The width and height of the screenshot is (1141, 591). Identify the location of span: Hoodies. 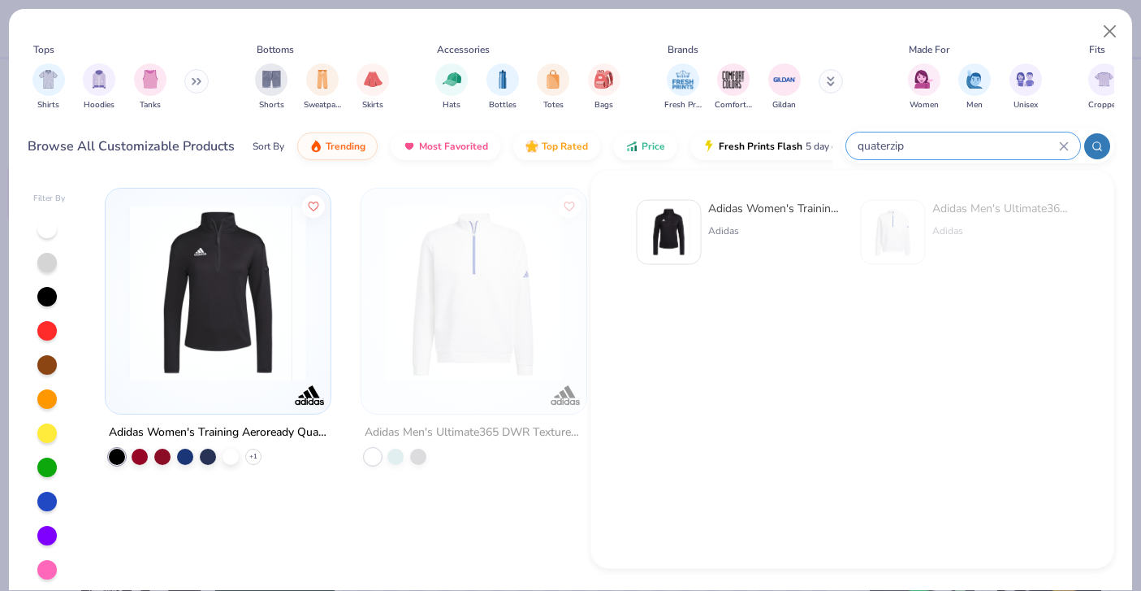
(99, 105).